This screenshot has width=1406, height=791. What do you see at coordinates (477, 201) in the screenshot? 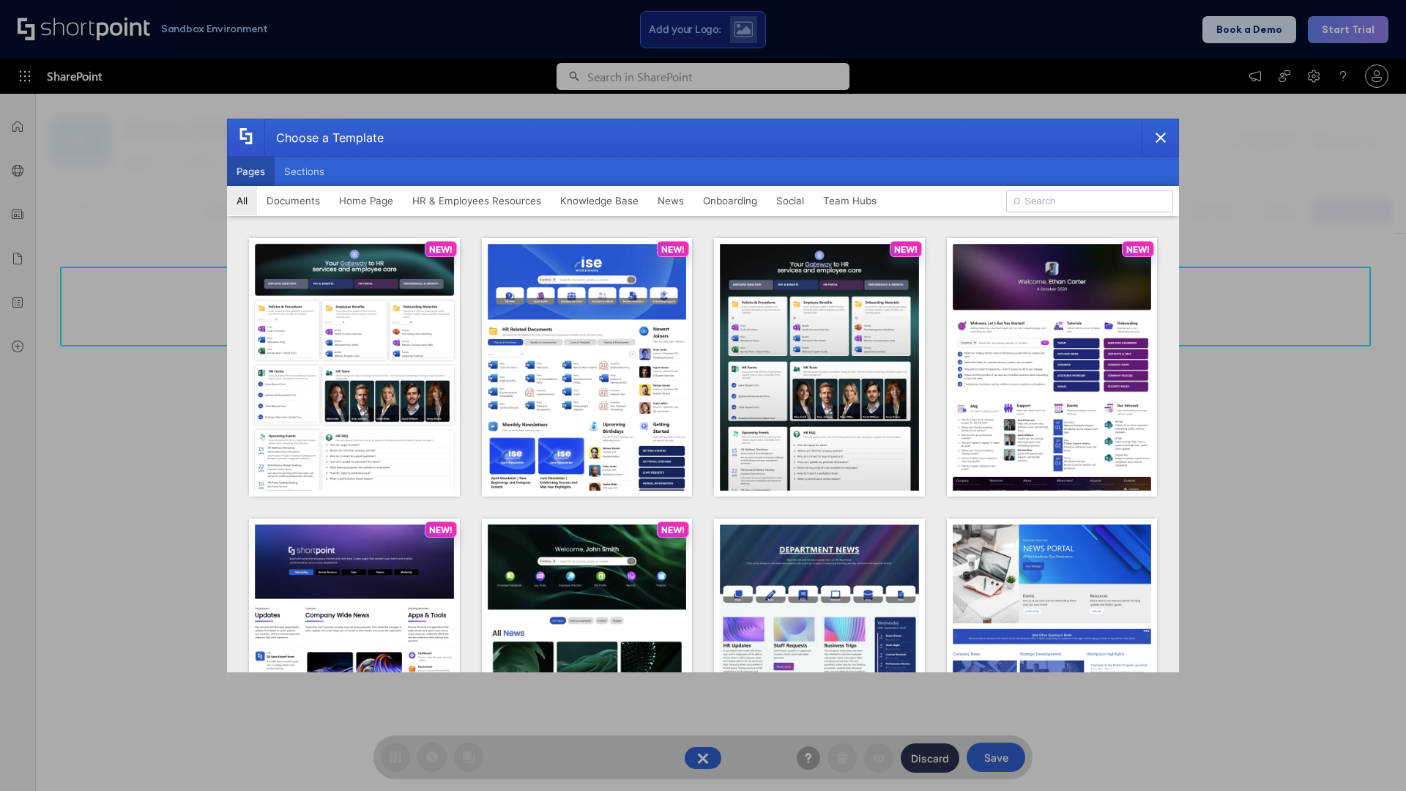
I see `button: HR & Employees Resources` at bounding box center [477, 201].